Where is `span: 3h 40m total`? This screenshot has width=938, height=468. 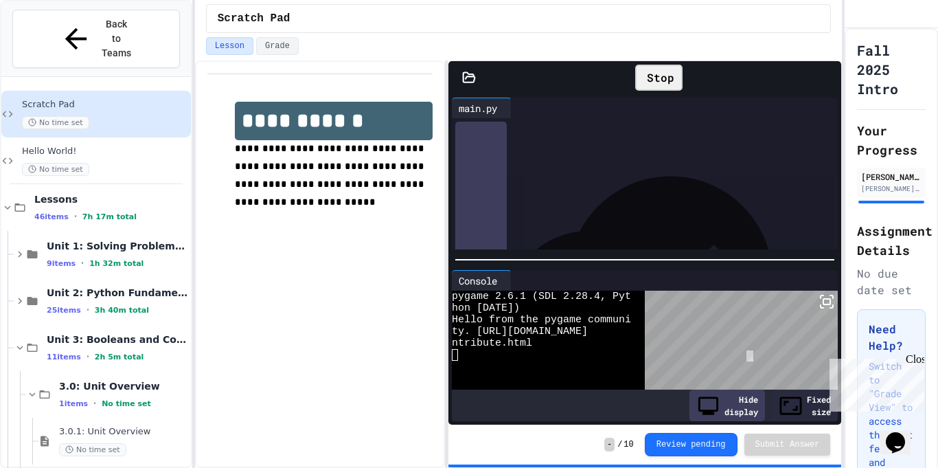
span: 3h 40m total is located at coordinates (122, 310).